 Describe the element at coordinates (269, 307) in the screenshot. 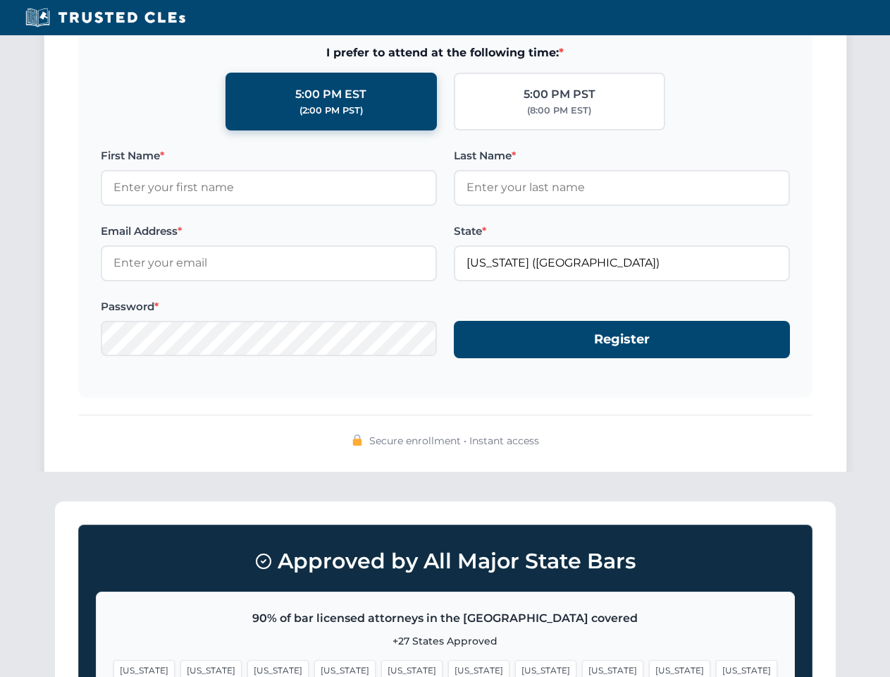

I see `label: Password` at that location.